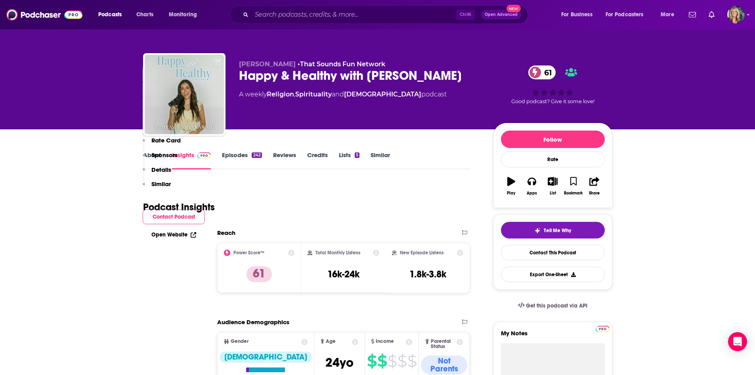 The width and height of the screenshot is (755, 375). What do you see at coordinates (259, 274) in the screenshot?
I see `p: 61` at bounding box center [259, 274].